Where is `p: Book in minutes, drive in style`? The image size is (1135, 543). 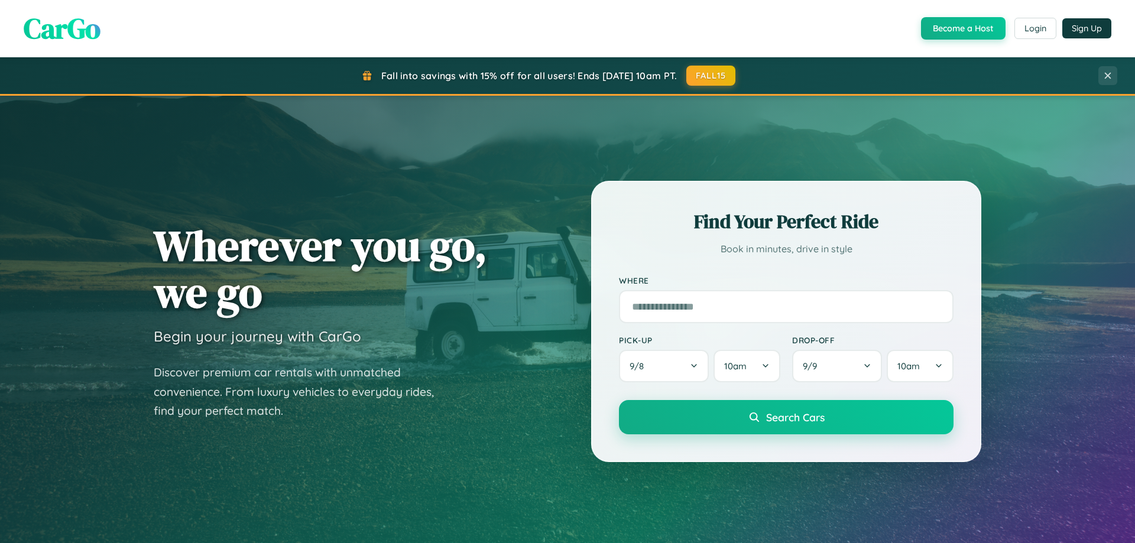
p: Book in minutes, drive in style is located at coordinates (786, 249).